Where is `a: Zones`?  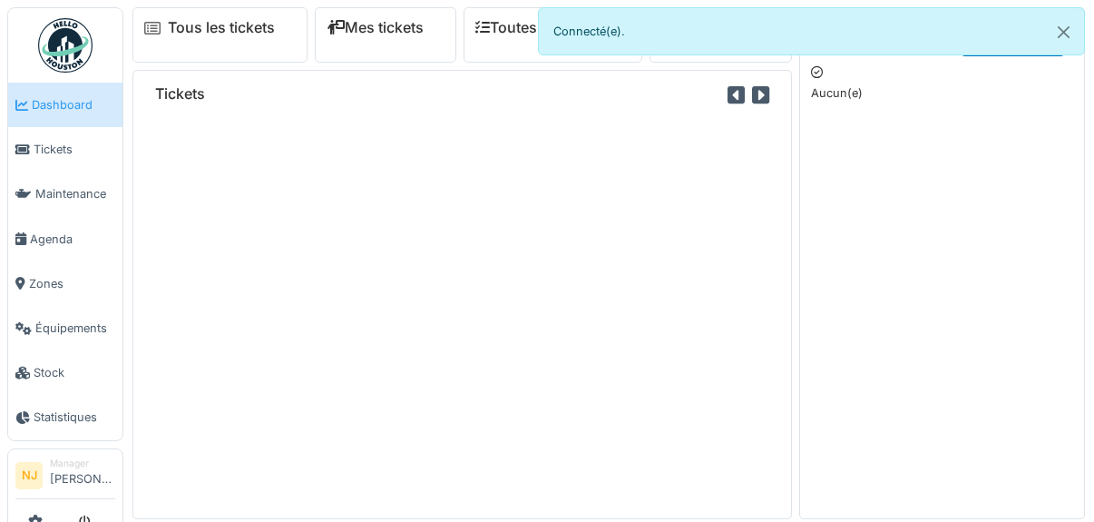
a: Zones is located at coordinates (65, 283).